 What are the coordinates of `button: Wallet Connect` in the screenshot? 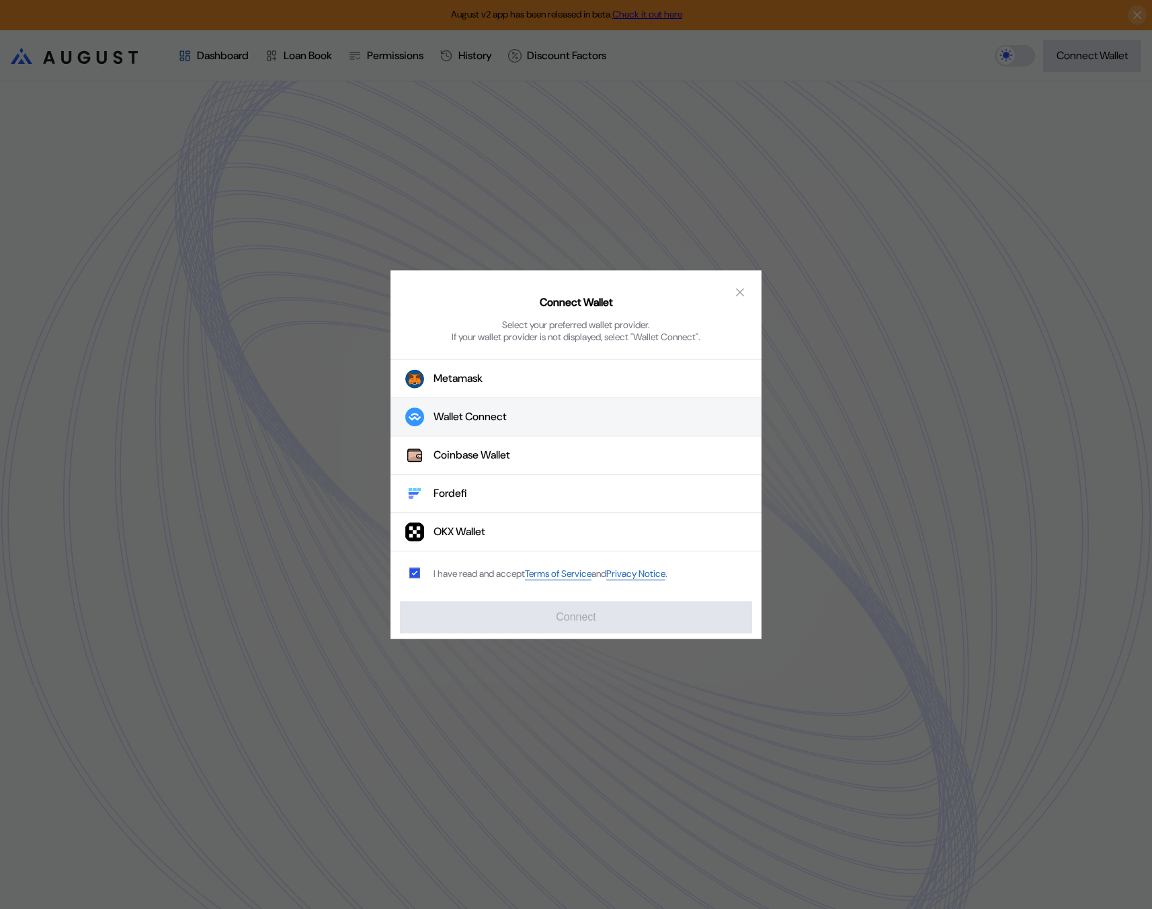 It's located at (576, 417).